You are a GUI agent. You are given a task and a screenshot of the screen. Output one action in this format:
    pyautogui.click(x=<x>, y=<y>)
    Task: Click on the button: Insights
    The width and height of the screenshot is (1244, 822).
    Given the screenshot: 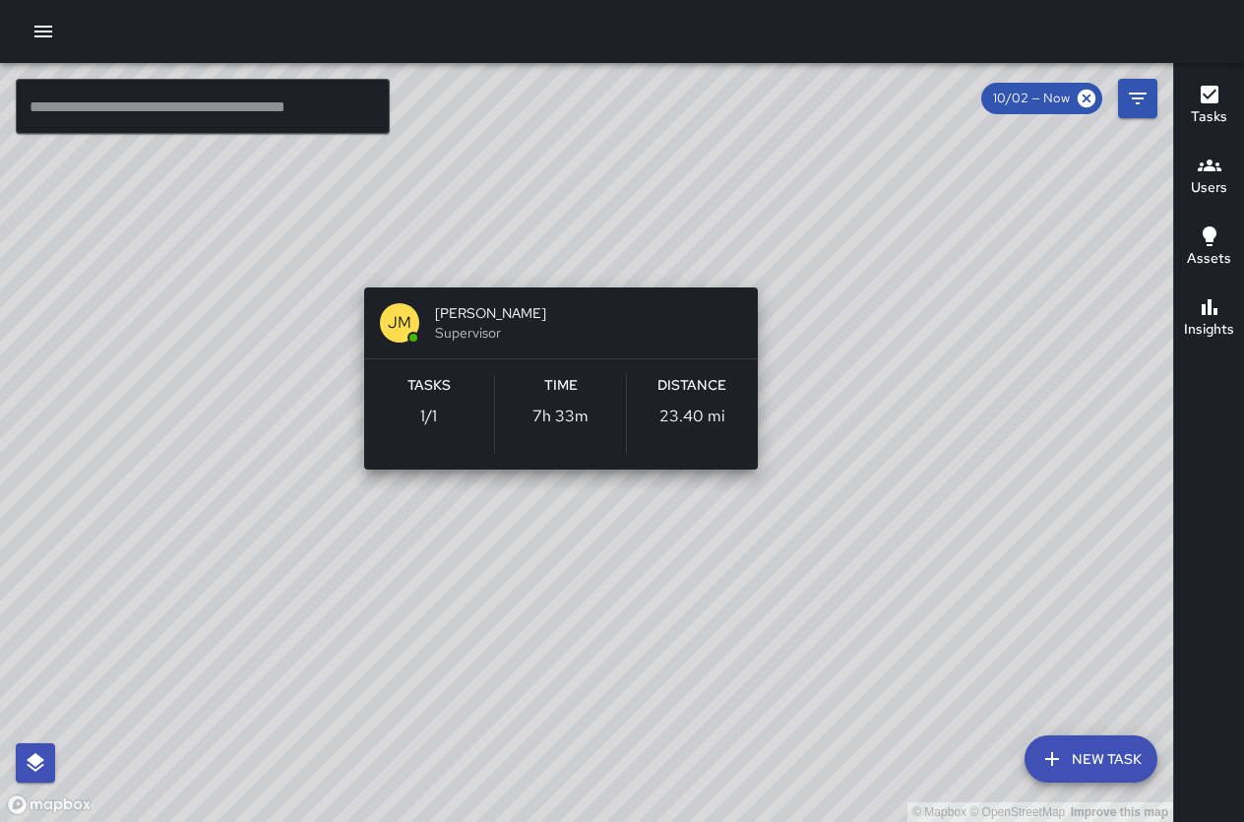 What is the action you would take?
    pyautogui.click(x=1209, y=319)
    